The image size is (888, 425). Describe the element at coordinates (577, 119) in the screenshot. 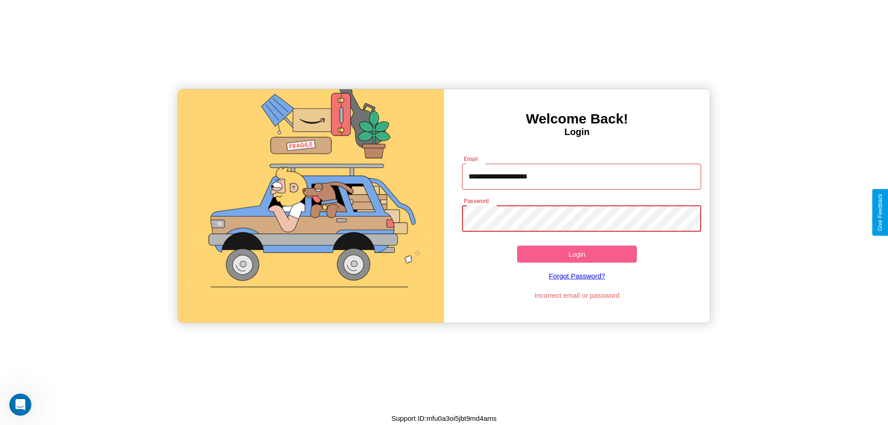

I see `h3: Welcome Back!` at that location.